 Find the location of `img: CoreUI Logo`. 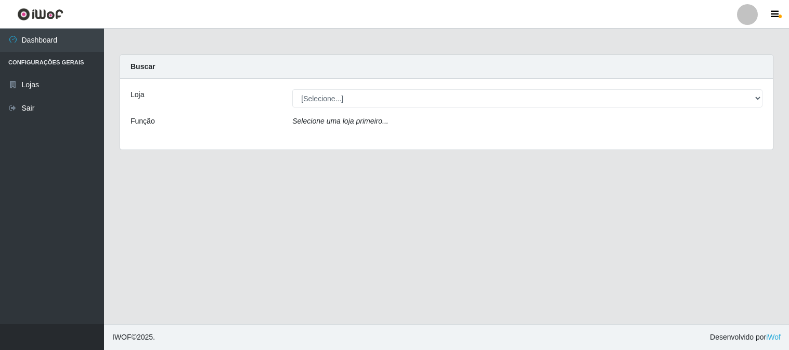

img: CoreUI Logo is located at coordinates (40, 14).